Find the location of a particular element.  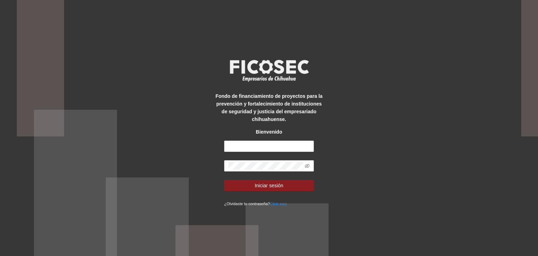

img: logo is located at coordinates (269, 70).